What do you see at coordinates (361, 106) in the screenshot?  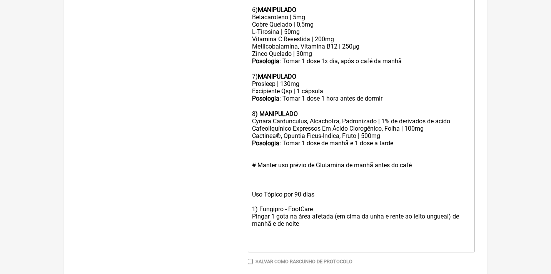 I see `div: : Tomar 1 dose 1 hora antes de dormir ㅤ 8` at bounding box center [361, 106].